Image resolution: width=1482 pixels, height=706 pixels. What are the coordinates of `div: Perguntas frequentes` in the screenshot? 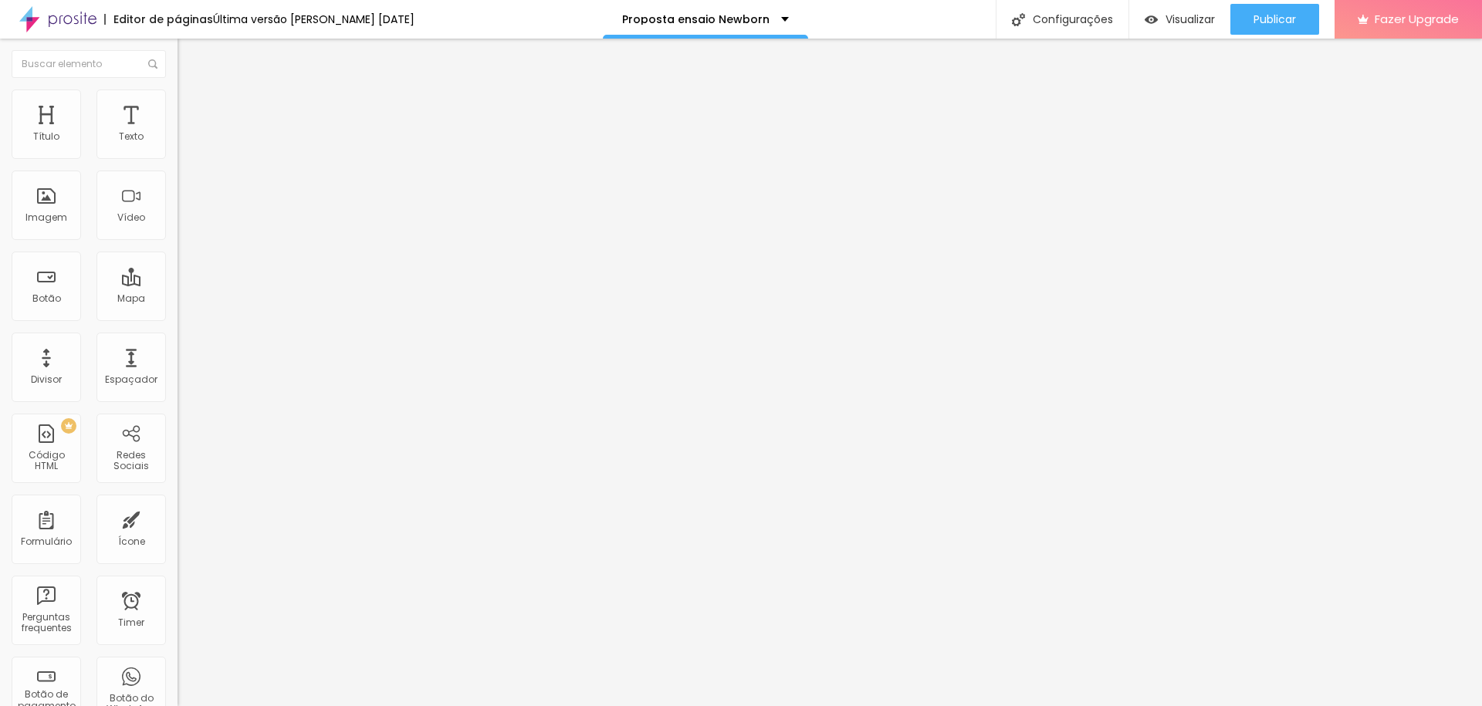 It's located at (46, 623).